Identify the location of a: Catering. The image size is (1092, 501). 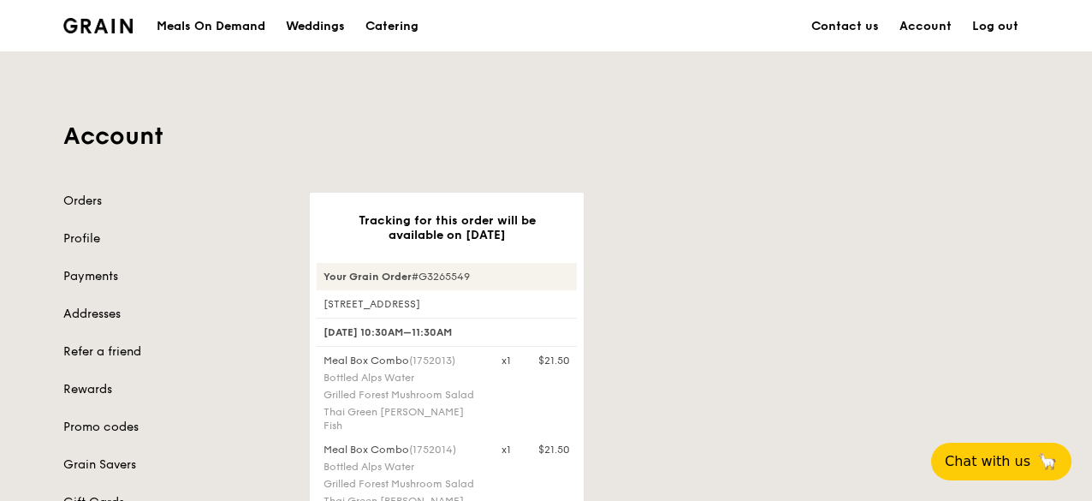
(392, 27).